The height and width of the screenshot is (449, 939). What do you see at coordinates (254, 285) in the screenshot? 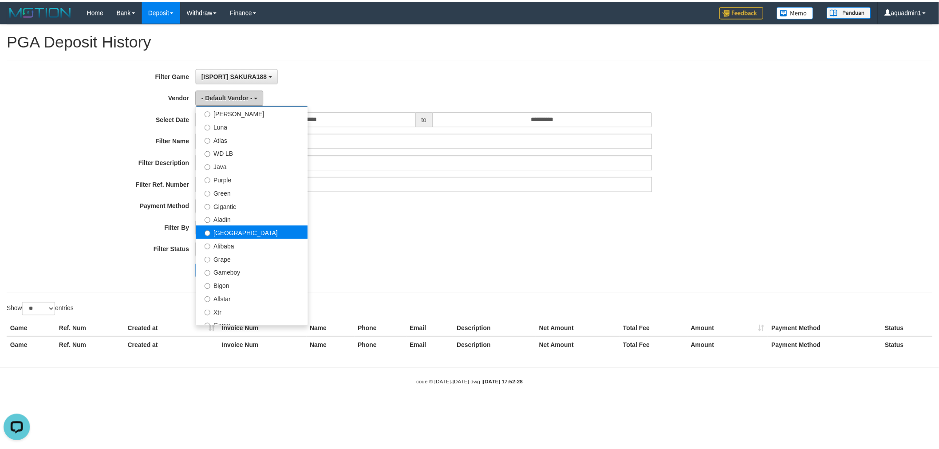
I see `label: Bigon` at bounding box center [254, 285].